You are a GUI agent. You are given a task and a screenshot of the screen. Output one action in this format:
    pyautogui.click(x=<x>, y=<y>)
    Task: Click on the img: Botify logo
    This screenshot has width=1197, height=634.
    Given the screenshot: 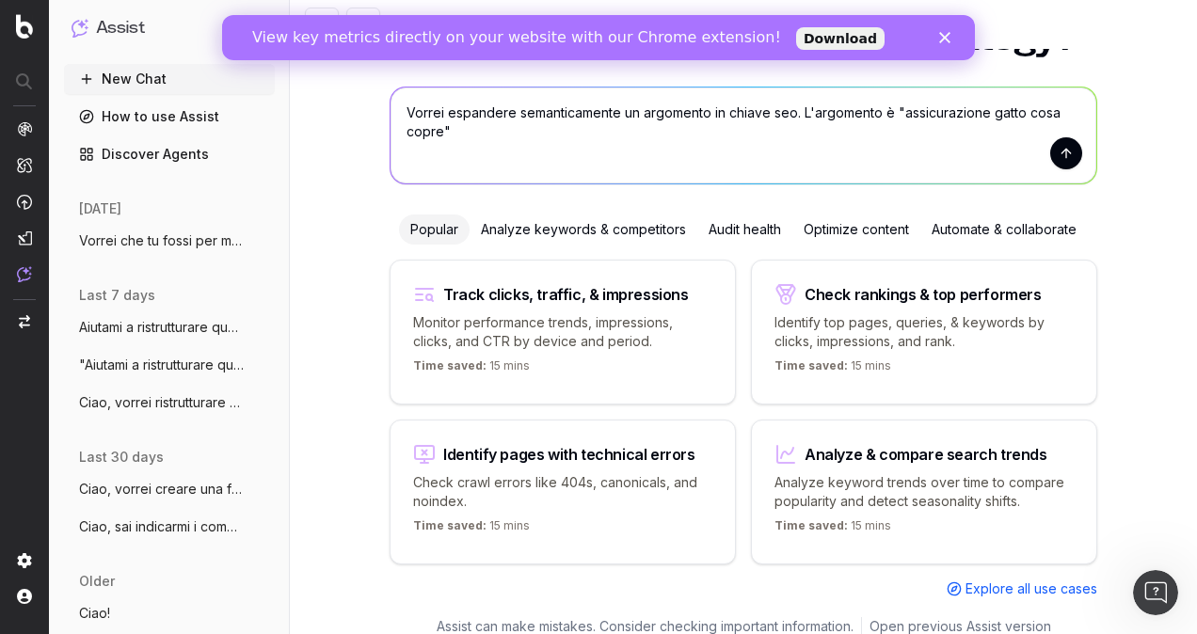 What is the action you would take?
    pyautogui.click(x=24, y=26)
    